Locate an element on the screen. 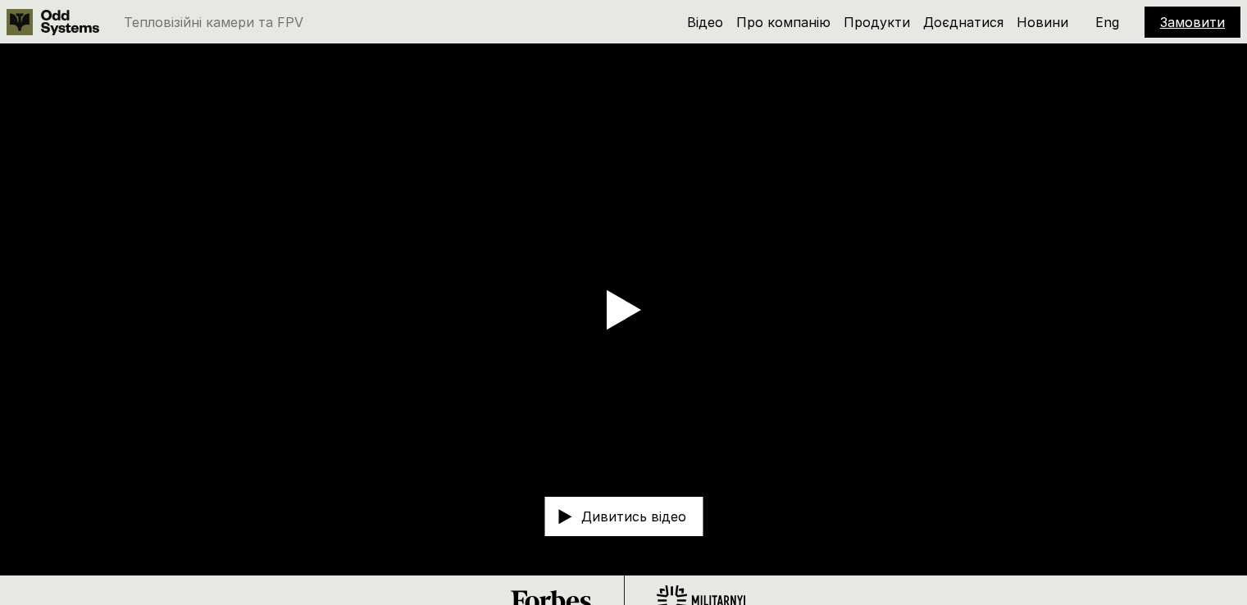 The height and width of the screenshot is (605, 1247). p: Тепловізійні камери та FPV is located at coordinates (213, 22).